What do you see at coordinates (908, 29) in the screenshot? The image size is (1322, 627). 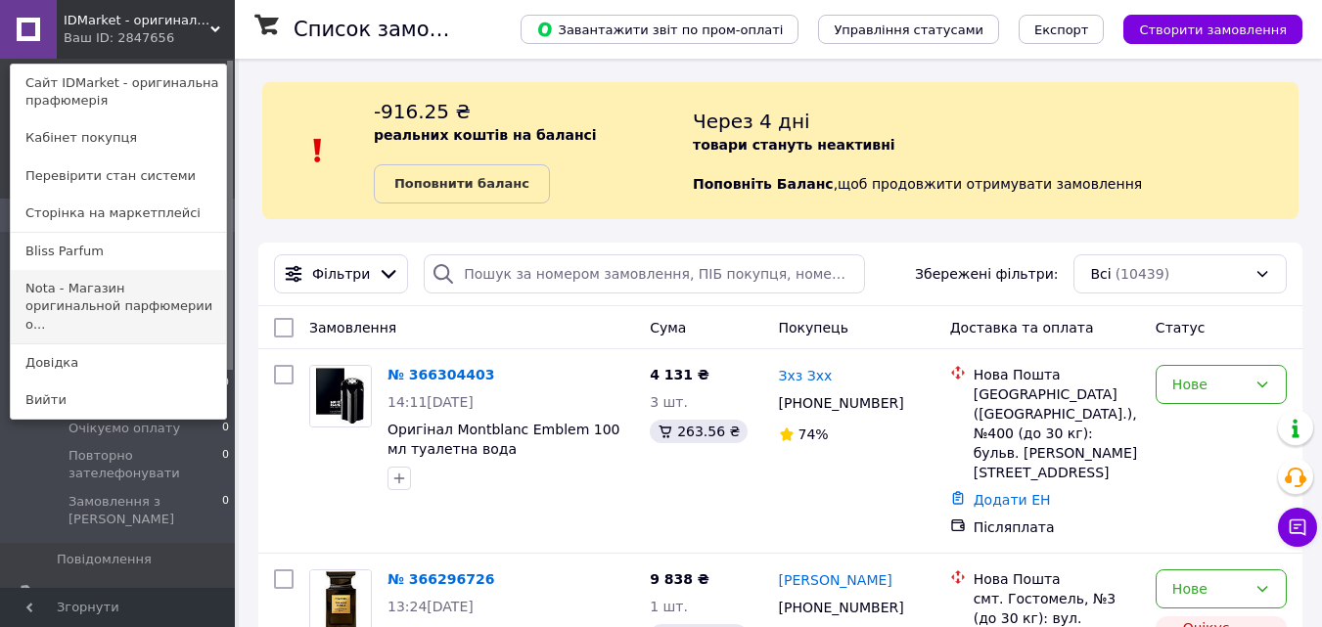 I see `span: Управління статусами` at bounding box center [908, 29].